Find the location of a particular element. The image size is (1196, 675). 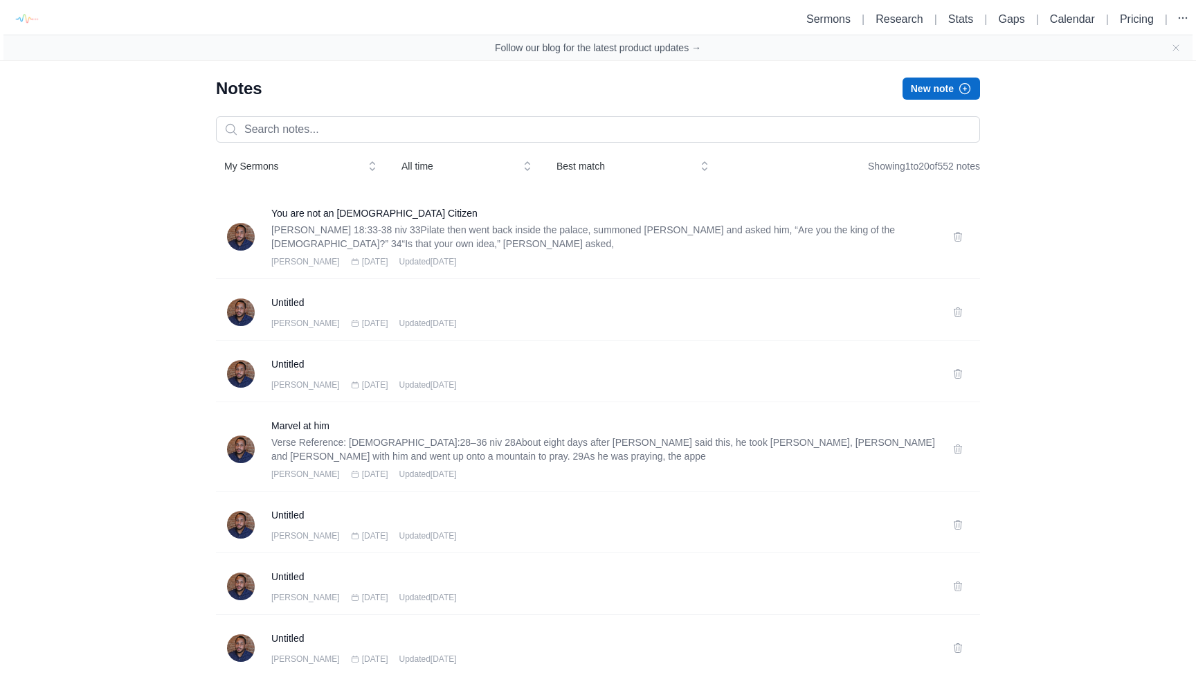

span: All time is located at coordinates (457, 166).